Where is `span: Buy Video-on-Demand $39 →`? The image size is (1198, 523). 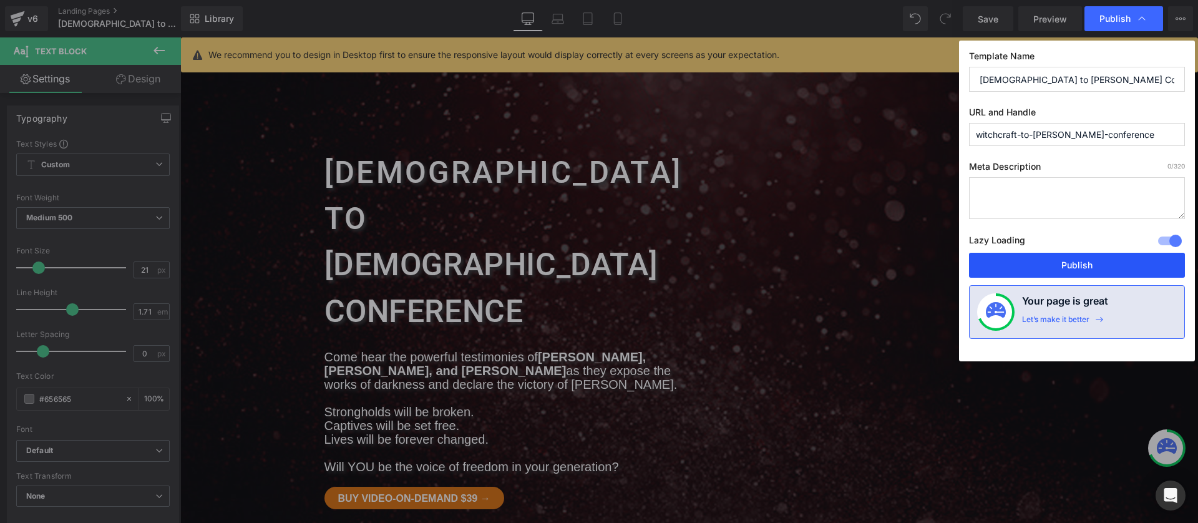 span: Buy Video-on-Demand $39 → is located at coordinates (234, 461).